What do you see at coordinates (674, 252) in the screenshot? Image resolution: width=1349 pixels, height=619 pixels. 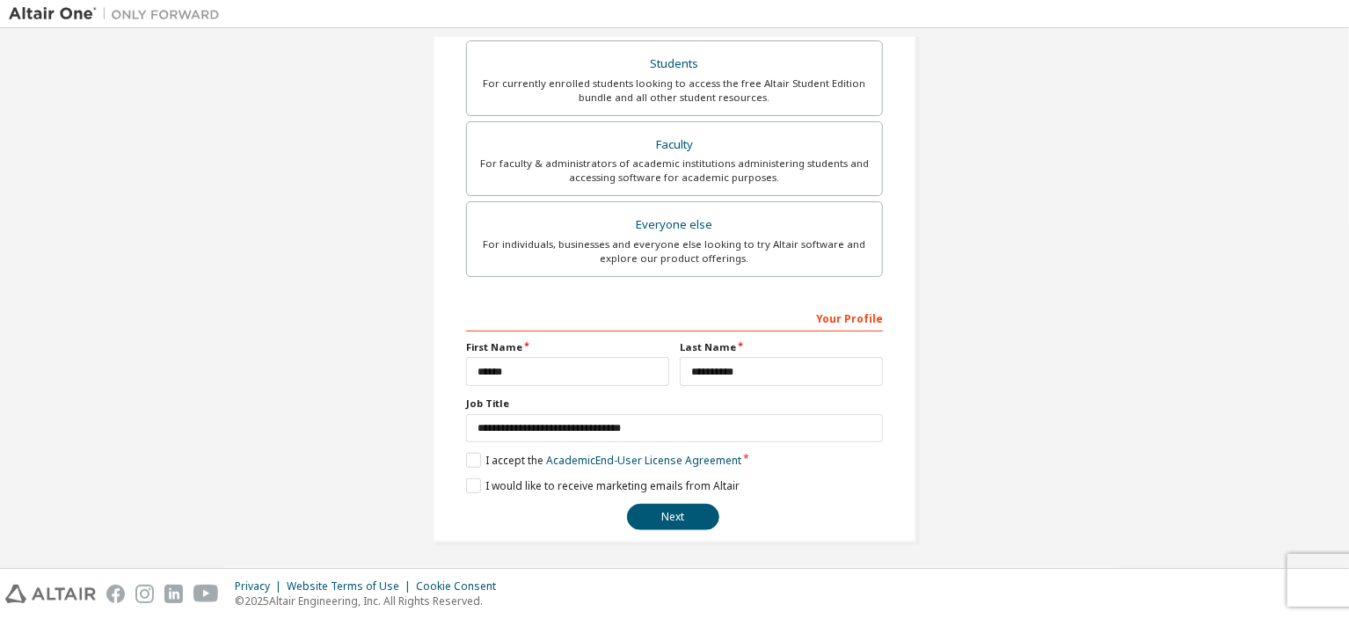 I see `div: For individuals, businesses and everyone else looking to try Altair software and explore our prod...` at bounding box center [674, 252].